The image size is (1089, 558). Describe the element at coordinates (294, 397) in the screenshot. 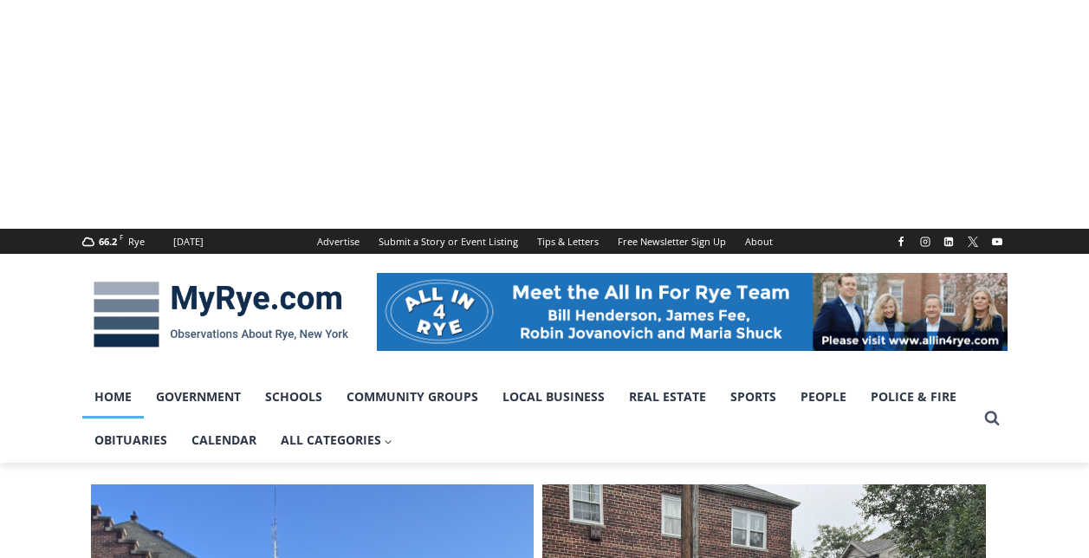

I see `a: Schools` at that location.